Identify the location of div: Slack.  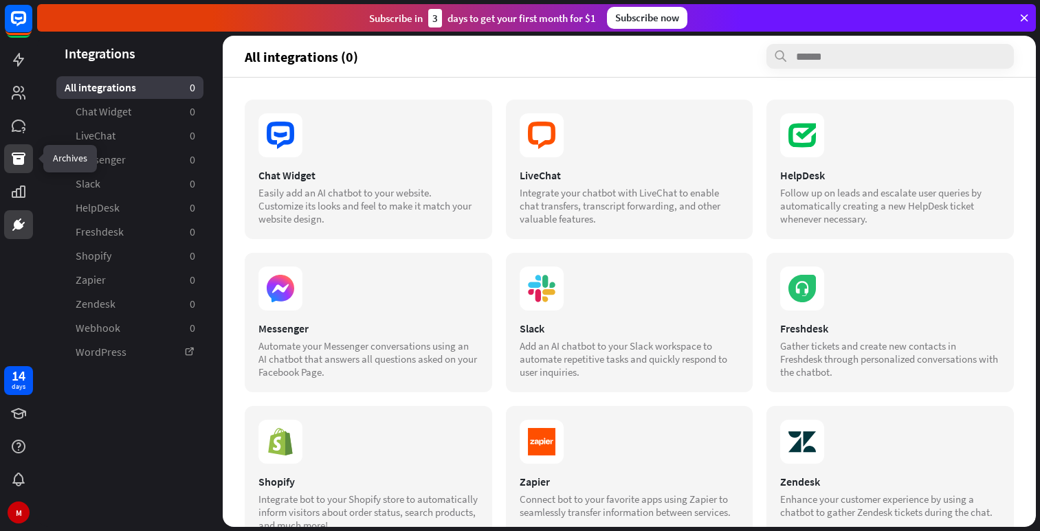
(630, 329).